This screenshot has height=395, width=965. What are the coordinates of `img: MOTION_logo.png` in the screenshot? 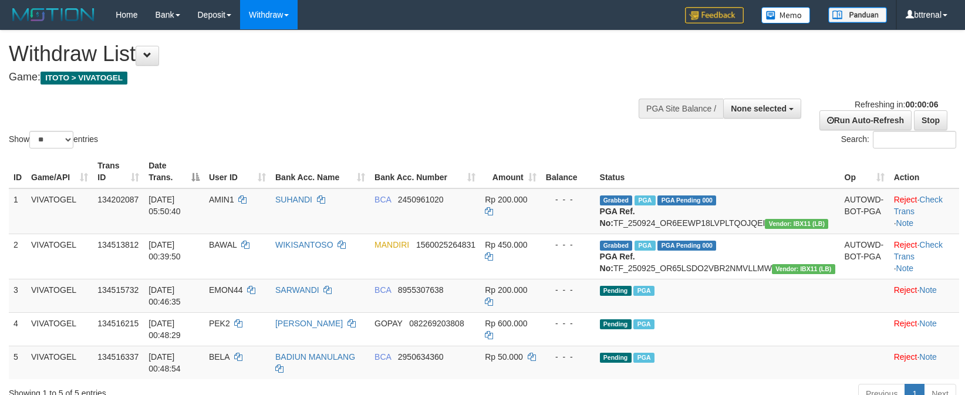 It's located at (53, 15).